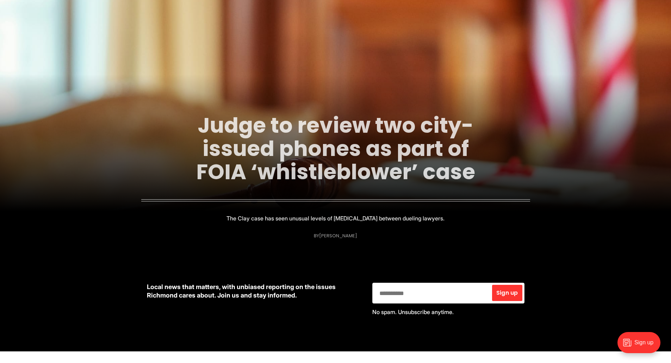 This screenshot has width=671, height=363. What do you see at coordinates (413, 312) in the screenshot?
I see `span: No spam. Unsubscribe anytime.` at bounding box center [413, 312].